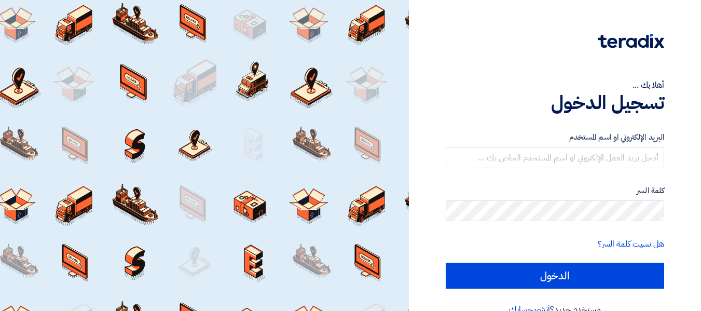 Image resolution: width=701 pixels, height=311 pixels. What do you see at coordinates (554, 137) in the screenshot?
I see `label: البريد الإلكتروني او اسم المستخدم` at bounding box center [554, 137].